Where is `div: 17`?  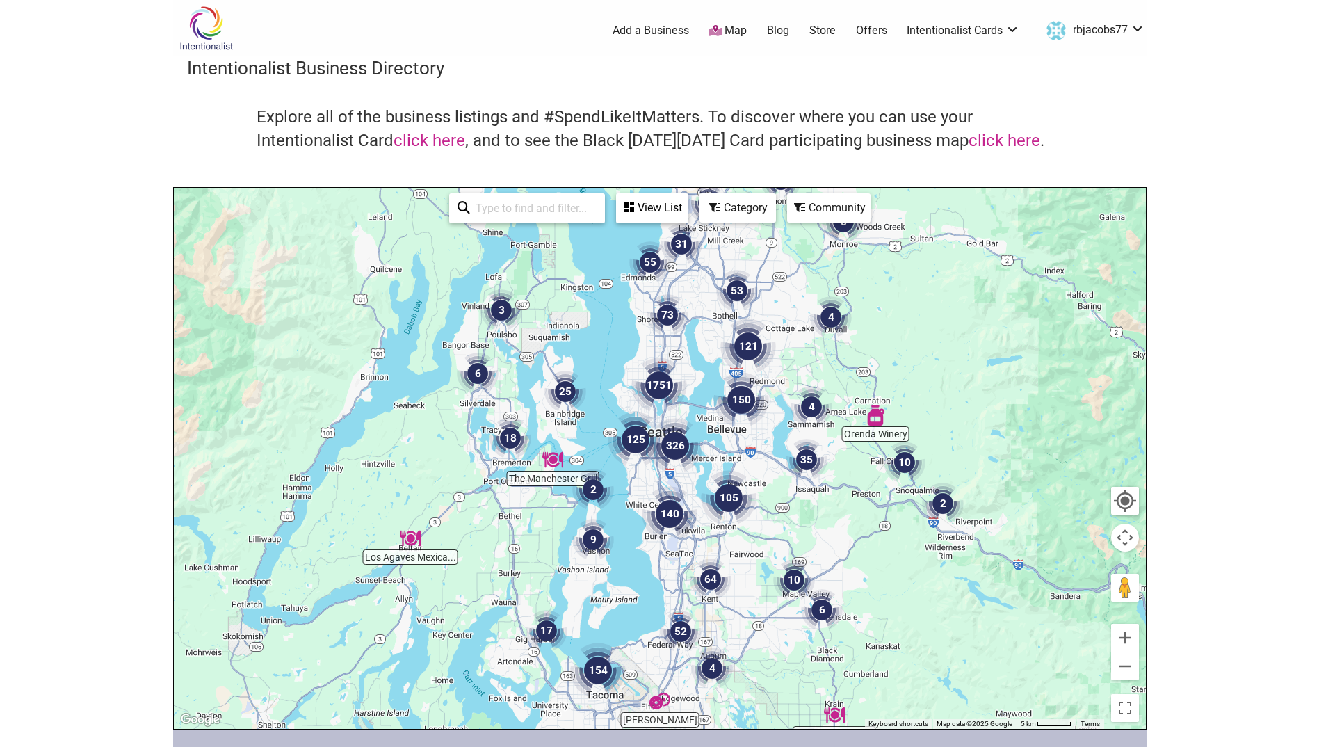 div: 17 is located at coordinates (547, 631).